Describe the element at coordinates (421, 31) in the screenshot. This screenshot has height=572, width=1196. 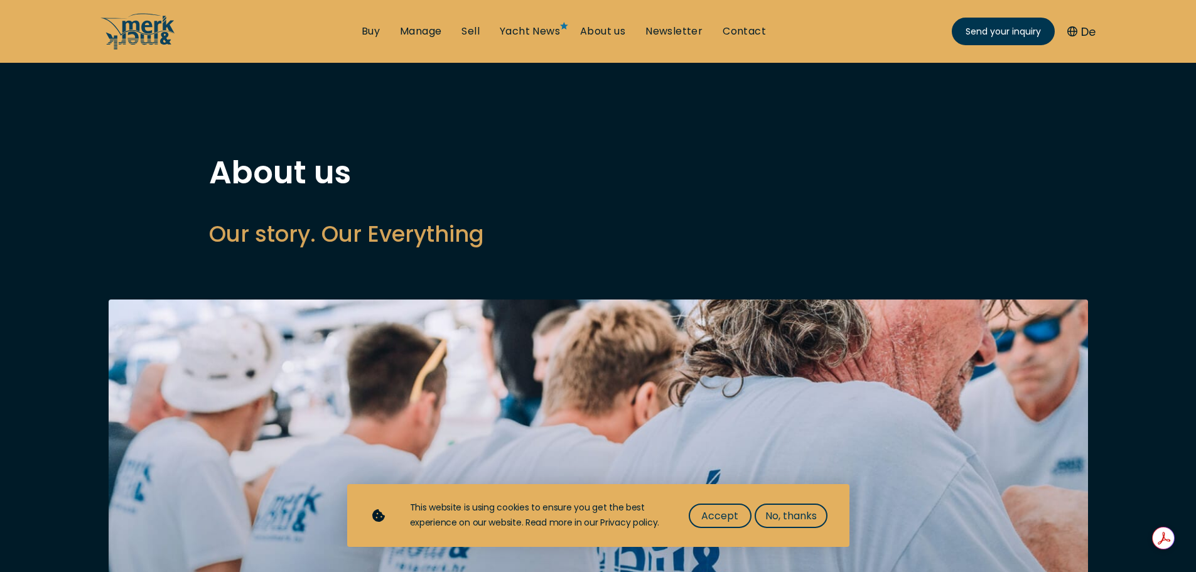
I see `a: Manage` at that location.